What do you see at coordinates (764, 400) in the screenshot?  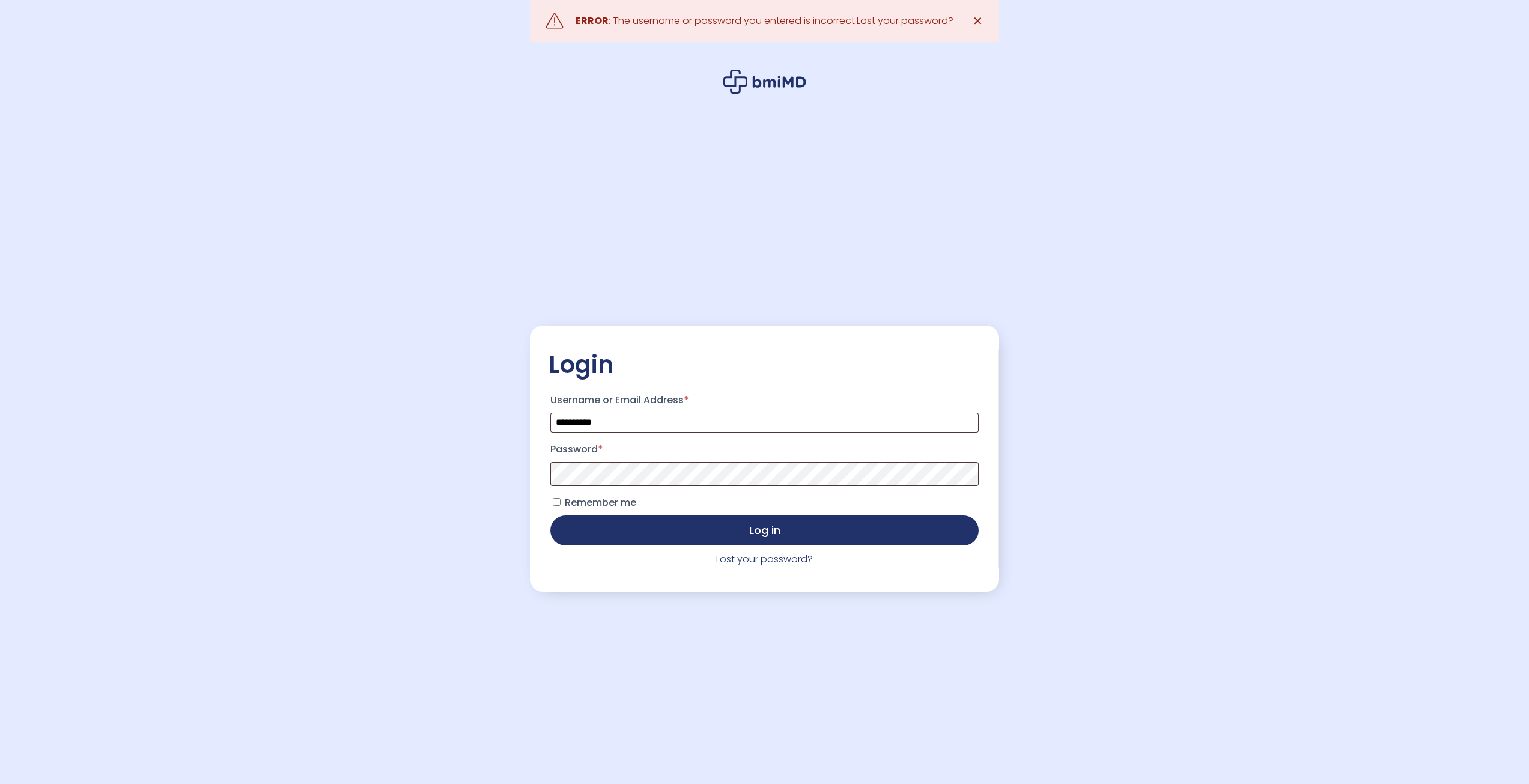 I see `label: Username or Email Address` at bounding box center [764, 400].